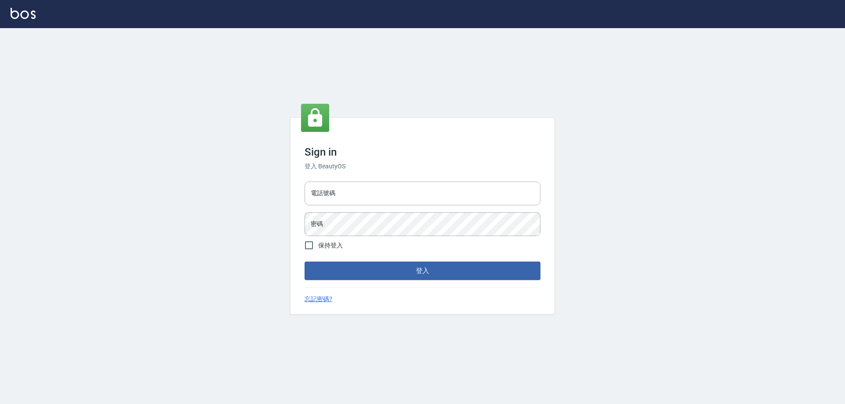 The width and height of the screenshot is (845, 404). What do you see at coordinates (422, 152) in the screenshot?
I see `h3: Sign in` at bounding box center [422, 152].